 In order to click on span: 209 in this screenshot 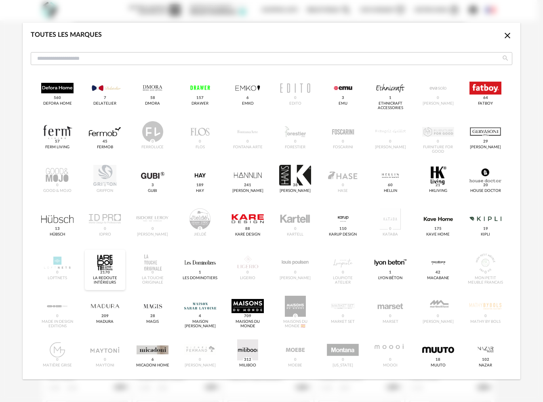, I will do `click(105, 316)`.